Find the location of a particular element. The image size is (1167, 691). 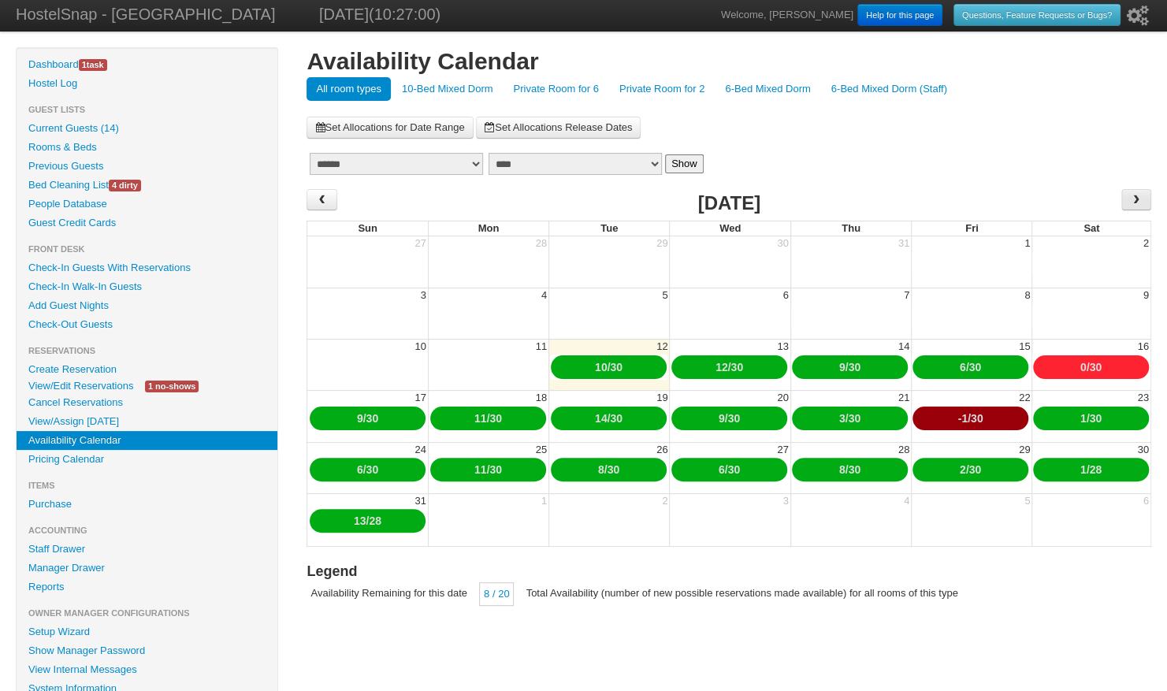

a: 3 is located at coordinates (842, 418).